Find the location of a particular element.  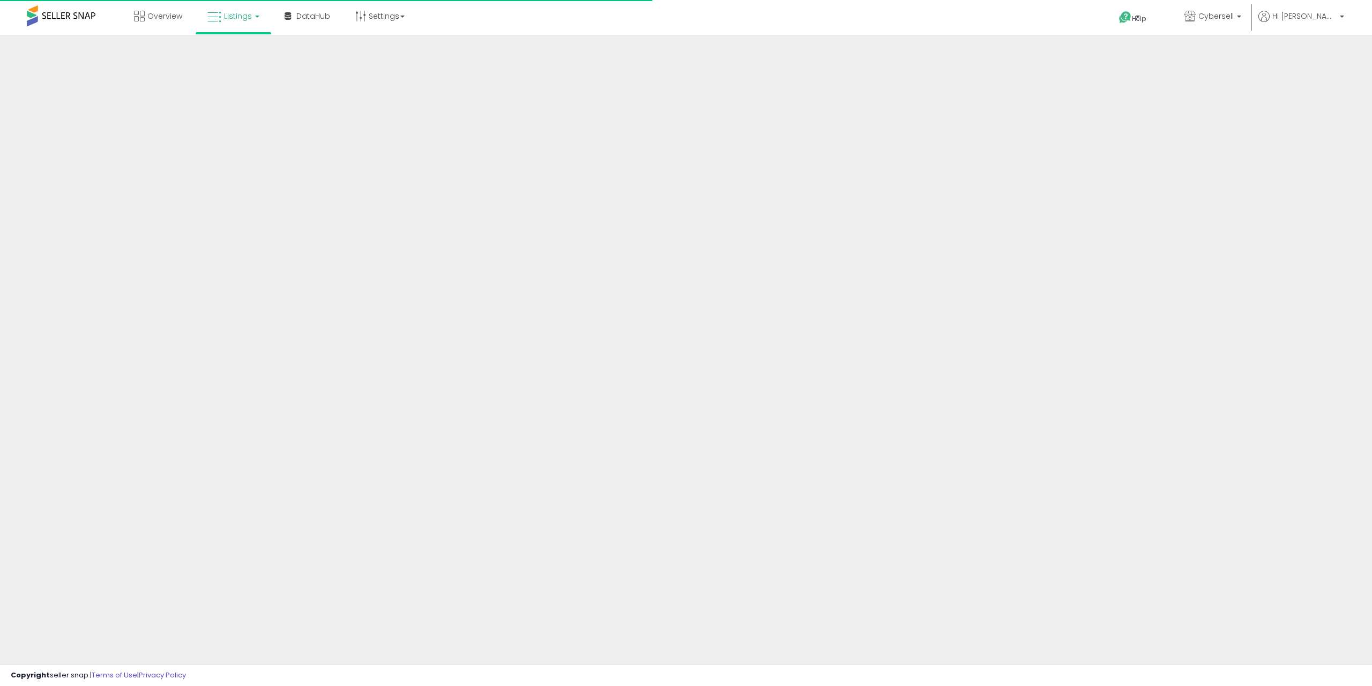

i: Get Help is located at coordinates (1125, 17).